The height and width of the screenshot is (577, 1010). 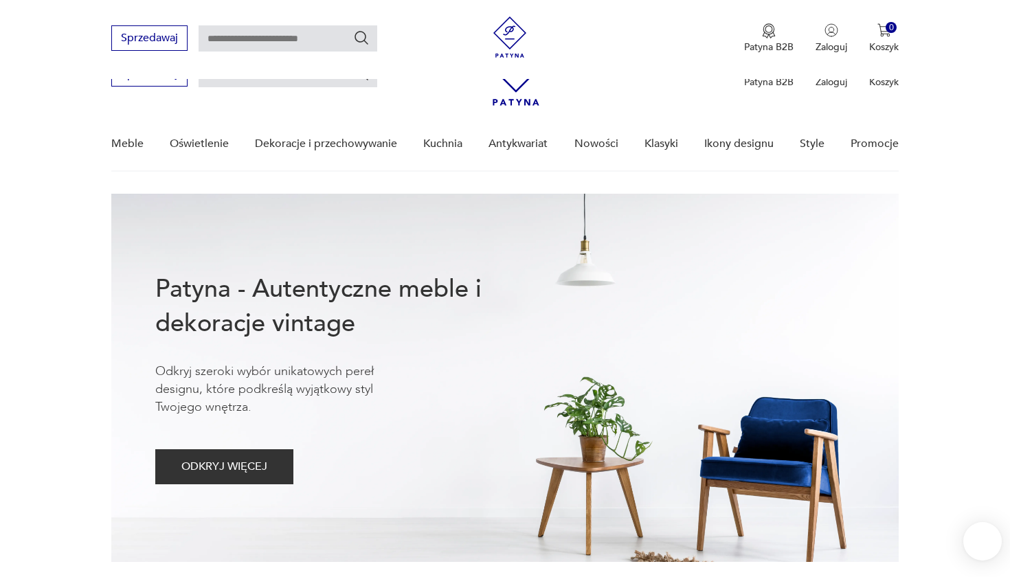 What do you see at coordinates (127, 144) in the screenshot?
I see `a: Meble` at bounding box center [127, 144].